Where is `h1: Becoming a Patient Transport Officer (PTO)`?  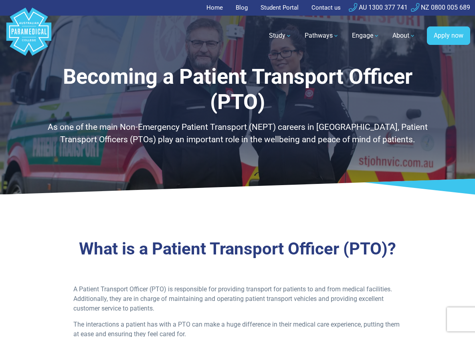
h1: Becoming a Patient Transport Officer (PTO) is located at coordinates (238, 89).